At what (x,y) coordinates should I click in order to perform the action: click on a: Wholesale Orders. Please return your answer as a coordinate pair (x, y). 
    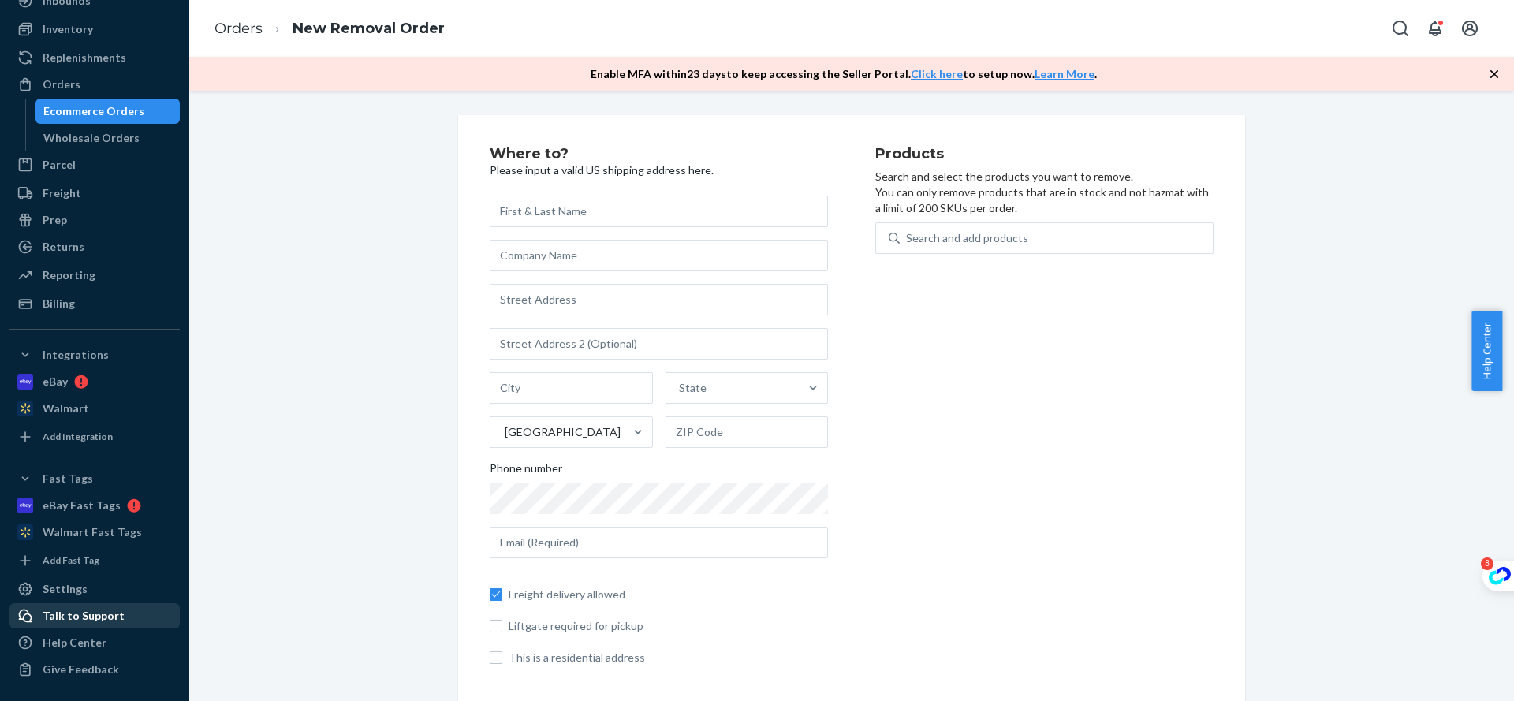
    Looking at the image, I should click on (108, 138).